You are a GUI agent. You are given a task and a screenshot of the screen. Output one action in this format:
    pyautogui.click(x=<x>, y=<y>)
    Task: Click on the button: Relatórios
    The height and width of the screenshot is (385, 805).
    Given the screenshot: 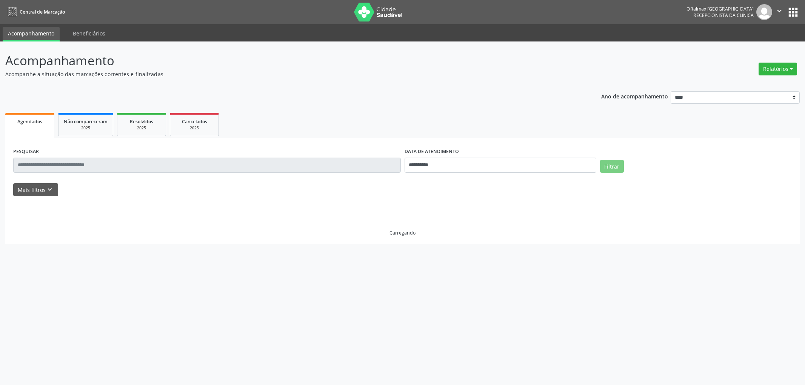 What is the action you would take?
    pyautogui.click(x=778, y=69)
    